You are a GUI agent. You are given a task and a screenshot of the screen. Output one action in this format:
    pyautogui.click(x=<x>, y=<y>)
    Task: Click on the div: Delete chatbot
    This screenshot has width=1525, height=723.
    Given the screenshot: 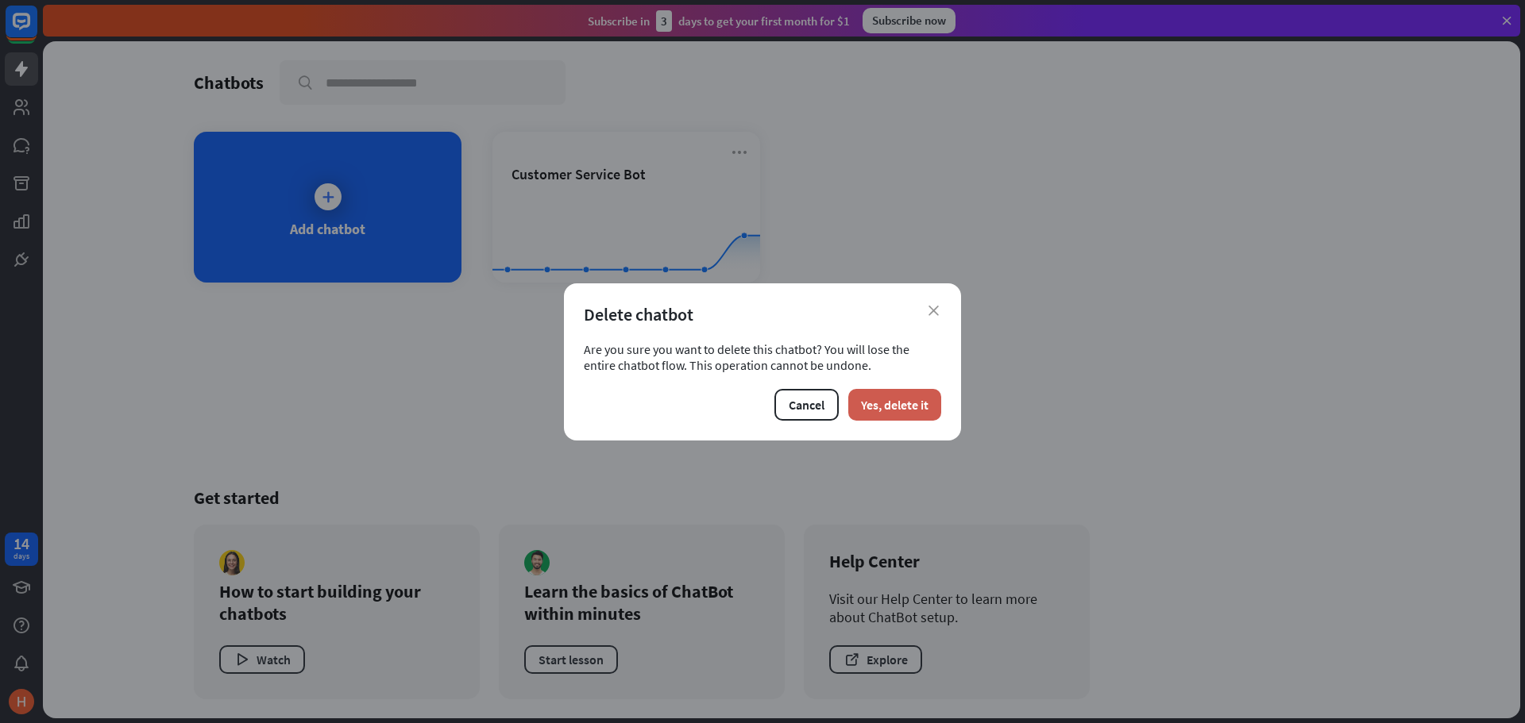 What is the action you would take?
    pyautogui.click(x=762, y=314)
    